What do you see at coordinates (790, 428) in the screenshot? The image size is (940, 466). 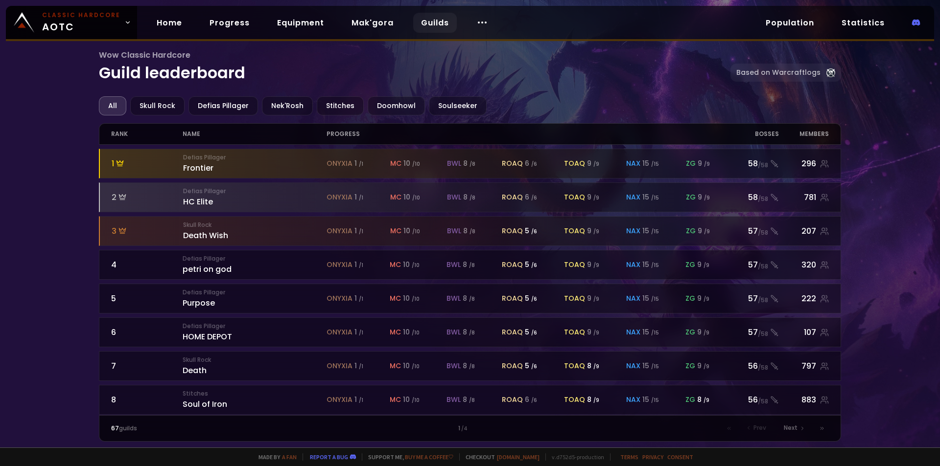 I see `span: Next` at bounding box center [790, 428].